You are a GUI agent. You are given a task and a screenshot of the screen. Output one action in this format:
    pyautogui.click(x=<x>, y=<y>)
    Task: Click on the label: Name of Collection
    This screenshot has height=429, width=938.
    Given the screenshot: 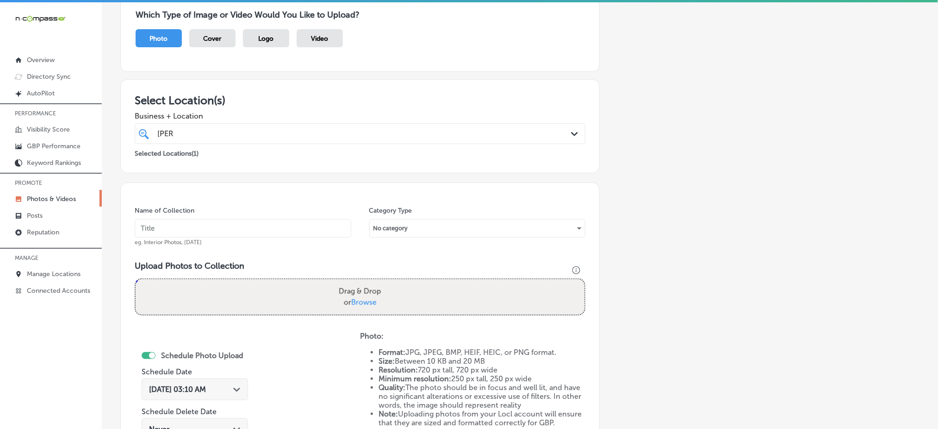 What is the action you would take?
    pyautogui.click(x=164, y=210)
    